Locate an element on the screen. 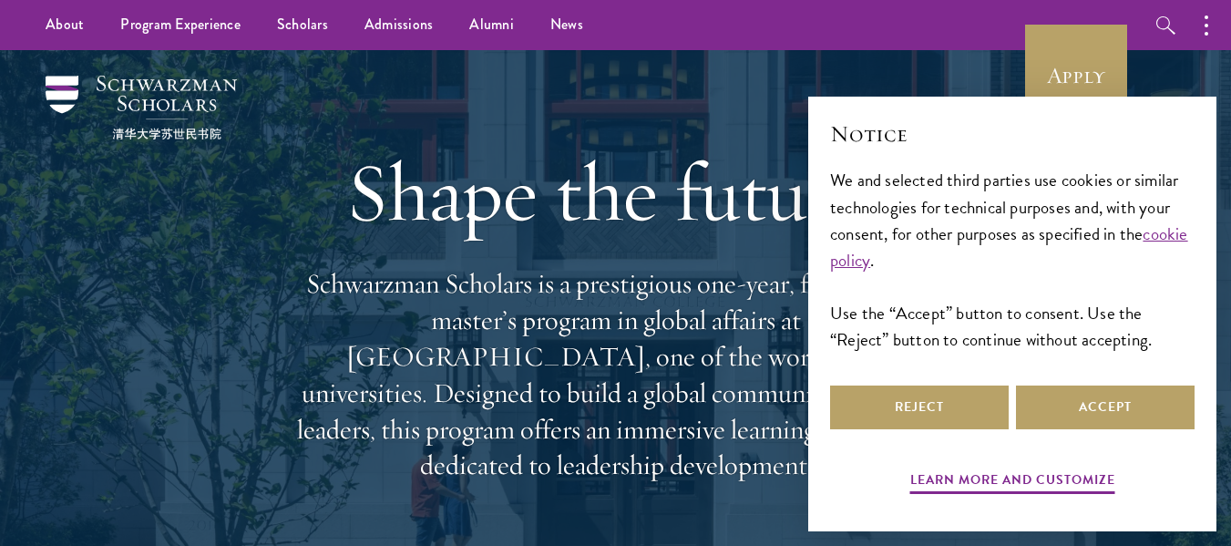  p: Schwarzman Scholars is a prestigious one-year, fully funded master’s program in global affairs at... is located at coordinates (616, 375).